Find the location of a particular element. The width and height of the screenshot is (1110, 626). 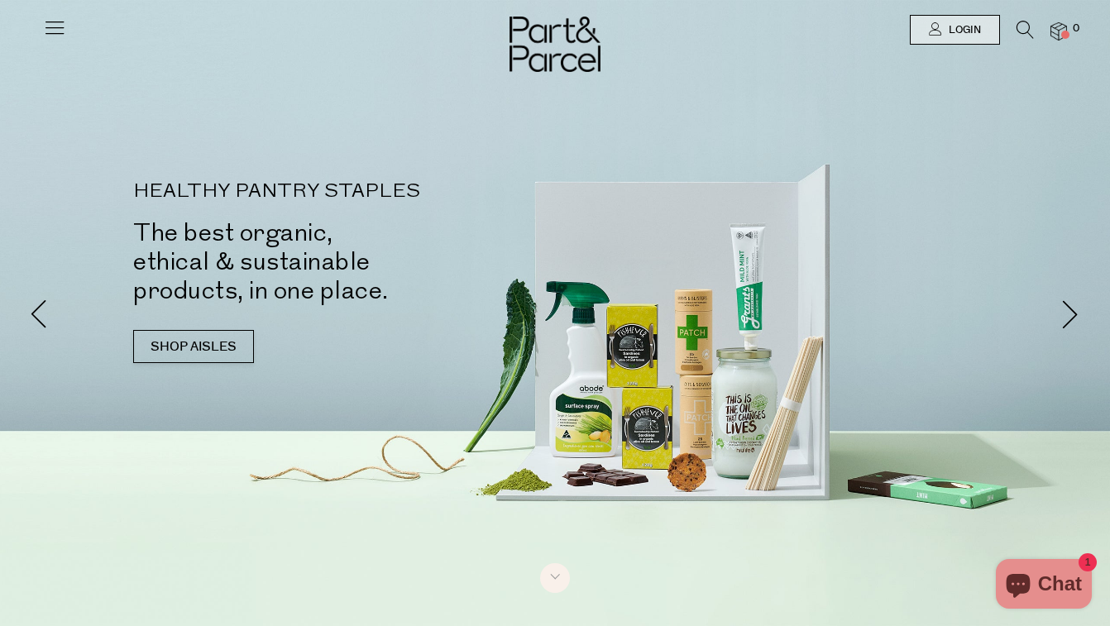

h2: The best organic, ethical & sustainable products, in one place. is located at coordinates (356, 261).